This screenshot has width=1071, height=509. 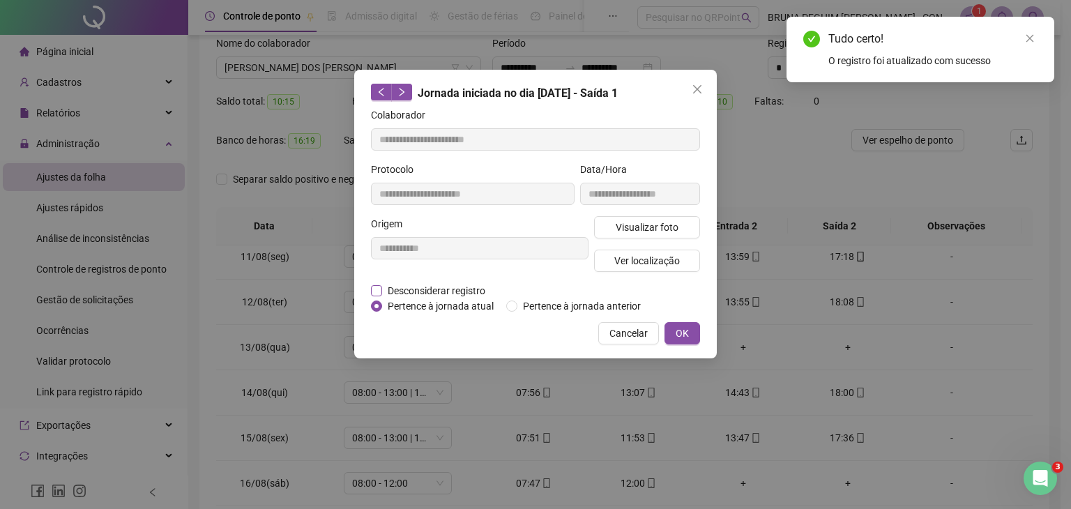 I want to click on a: Close, so click(x=1030, y=38).